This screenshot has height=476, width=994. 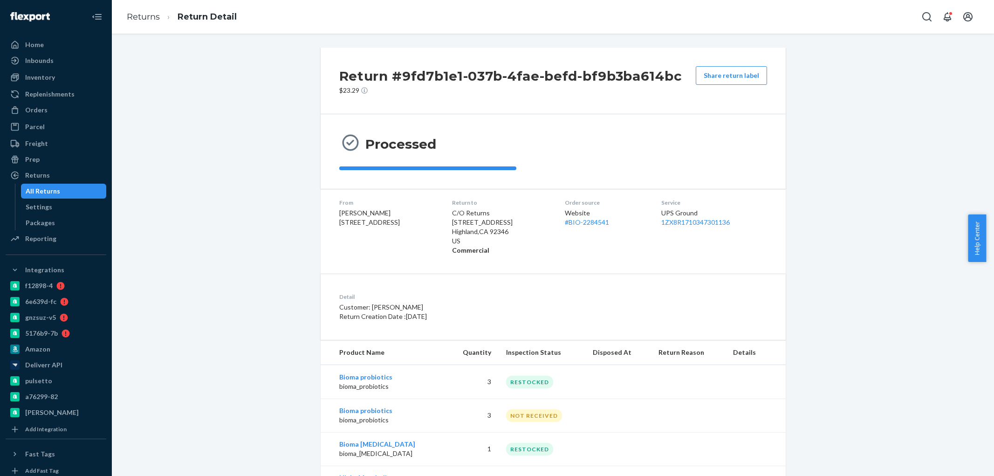 I want to click on a: Orders, so click(x=56, y=110).